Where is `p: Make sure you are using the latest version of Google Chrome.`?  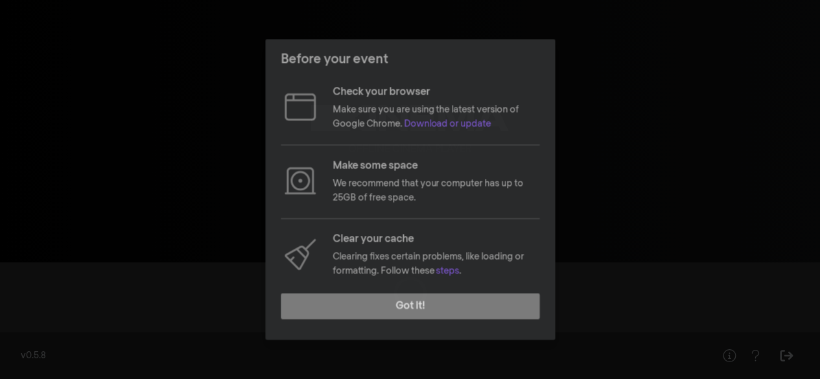 p: Make sure you are using the latest version of Google Chrome. is located at coordinates (436, 117).